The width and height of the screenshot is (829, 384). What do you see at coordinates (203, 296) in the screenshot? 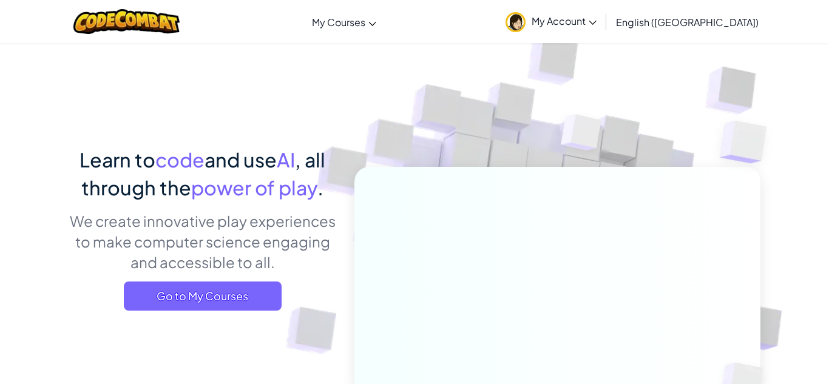
I see `a: Go to My Courses` at bounding box center [203, 296].